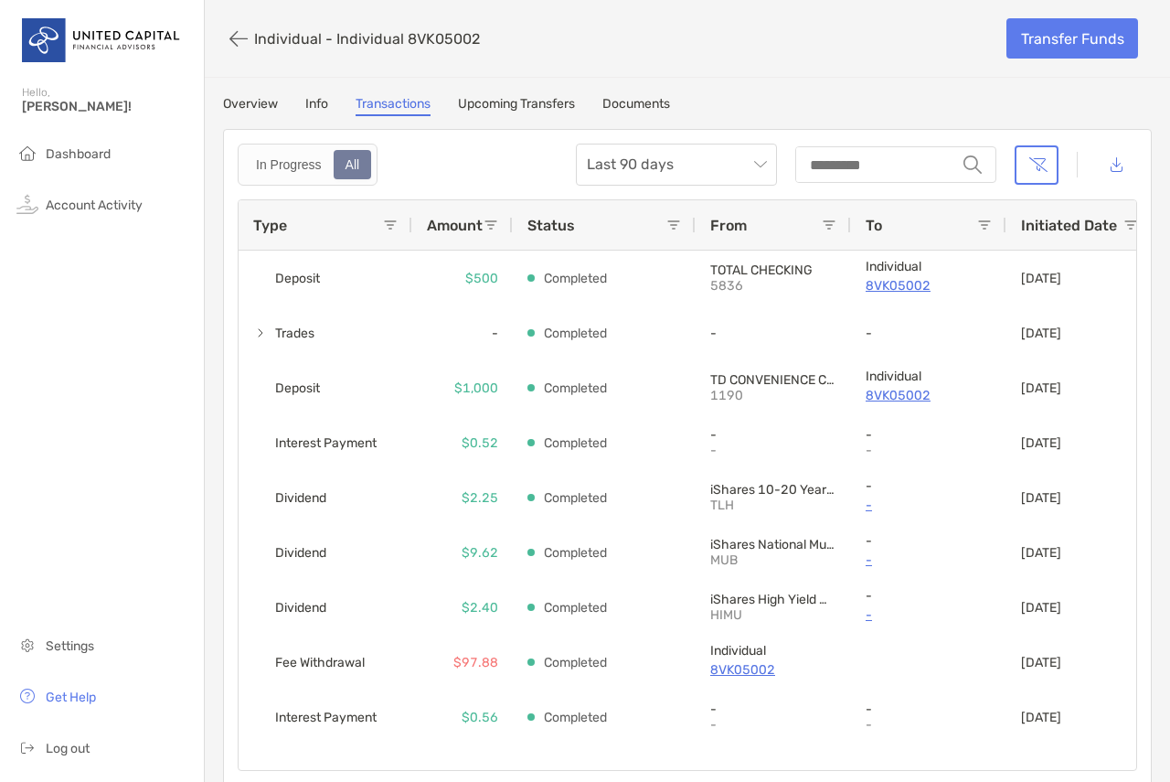 The image size is (1170, 782). What do you see at coordinates (1069, 225) in the screenshot?
I see `span: Initiated Date` at bounding box center [1069, 225].